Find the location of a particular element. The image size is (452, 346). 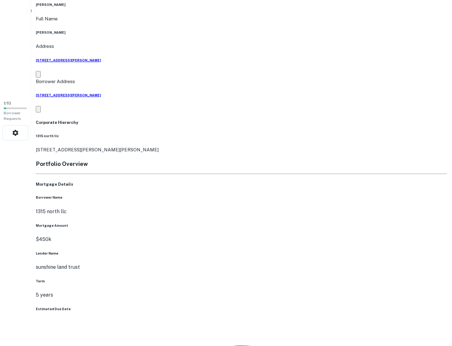

p: 5 years is located at coordinates (241, 295).